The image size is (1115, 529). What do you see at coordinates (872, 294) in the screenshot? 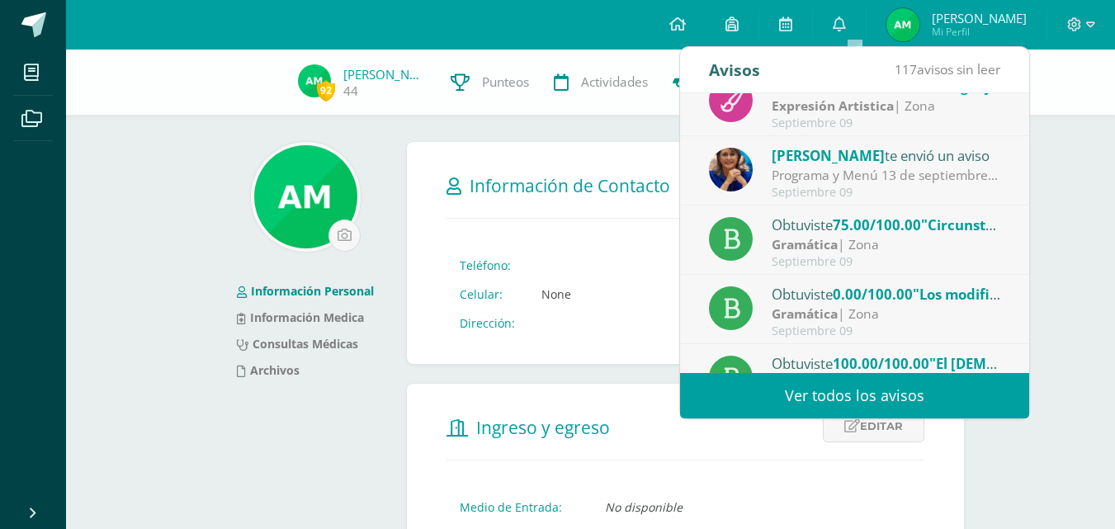
I see `span: 0.00/100.00` at bounding box center [872, 294].